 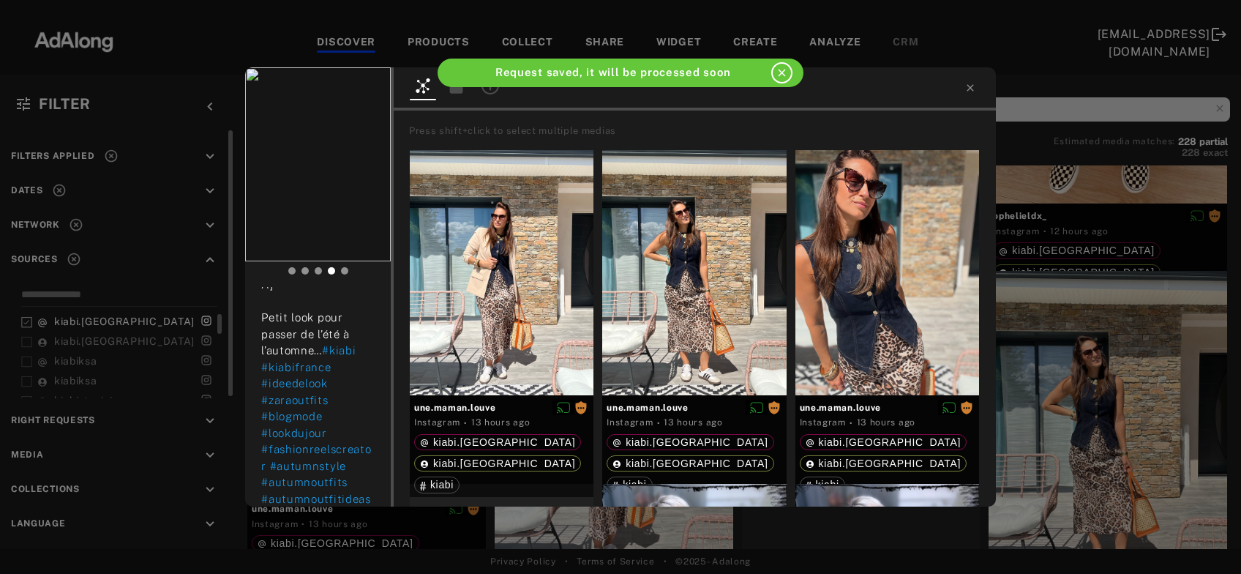 What do you see at coordinates (781, 72) in the screenshot?
I see `i: close` at bounding box center [781, 72].